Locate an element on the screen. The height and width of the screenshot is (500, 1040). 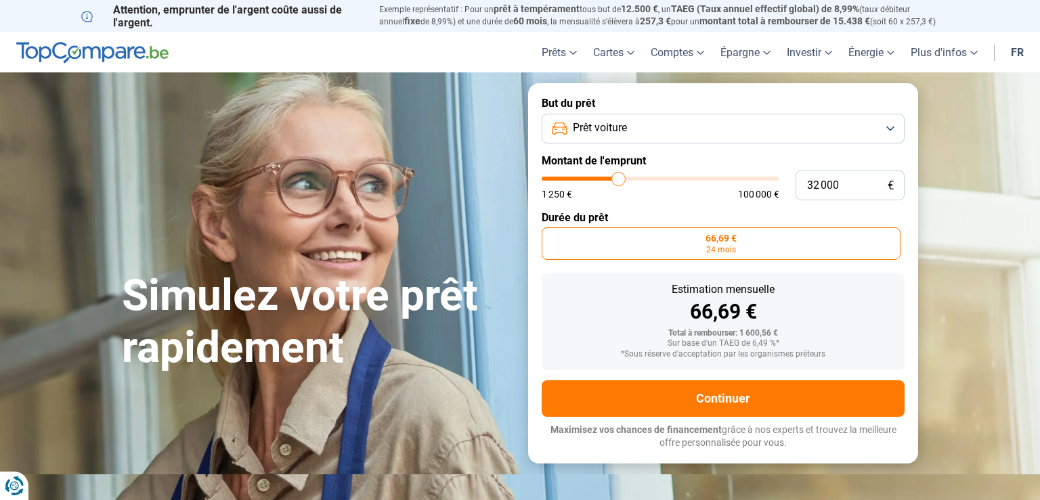
a: Cartes is located at coordinates (613, 52).